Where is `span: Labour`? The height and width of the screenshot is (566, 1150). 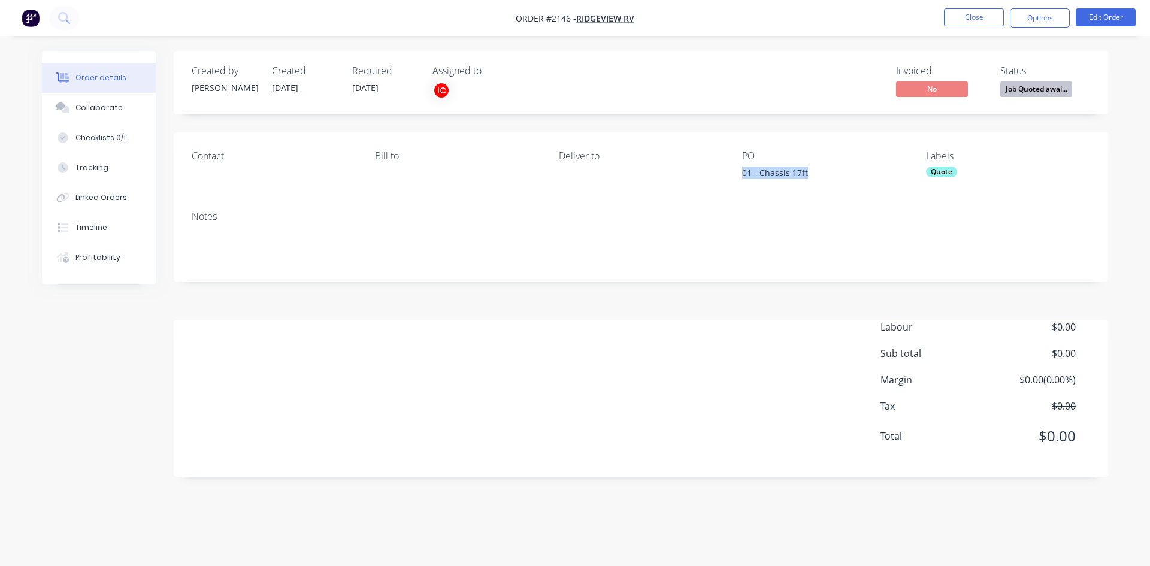 span: Labour is located at coordinates (934, 327).